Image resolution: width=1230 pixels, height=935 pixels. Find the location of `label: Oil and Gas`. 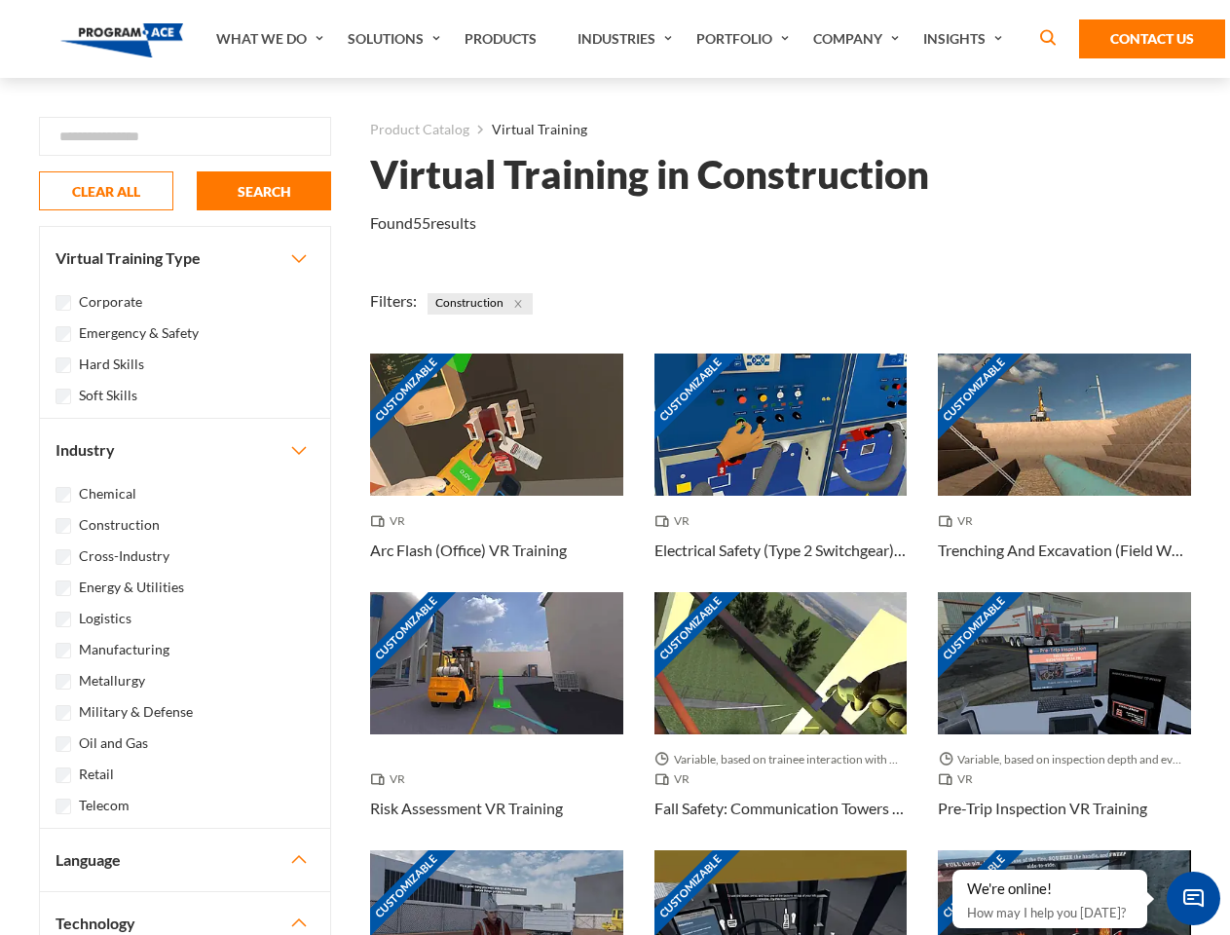

label: Oil and Gas is located at coordinates (113, 743).